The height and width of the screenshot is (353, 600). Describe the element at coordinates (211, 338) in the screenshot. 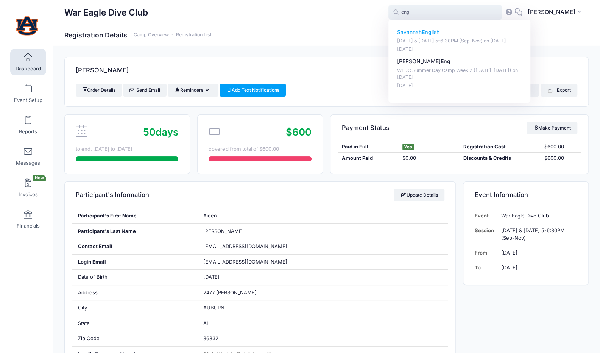

I see `span: 36832` at that location.